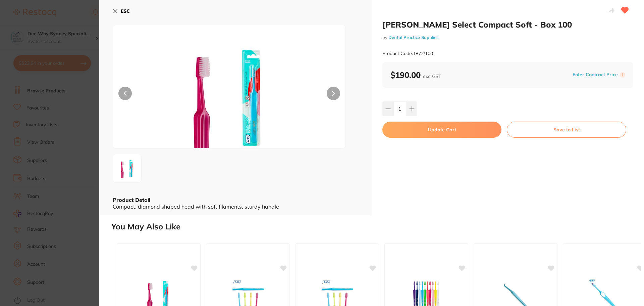 This screenshot has width=644, height=306. I want to click on small: Product Code: T872/100, so click(408, 53).